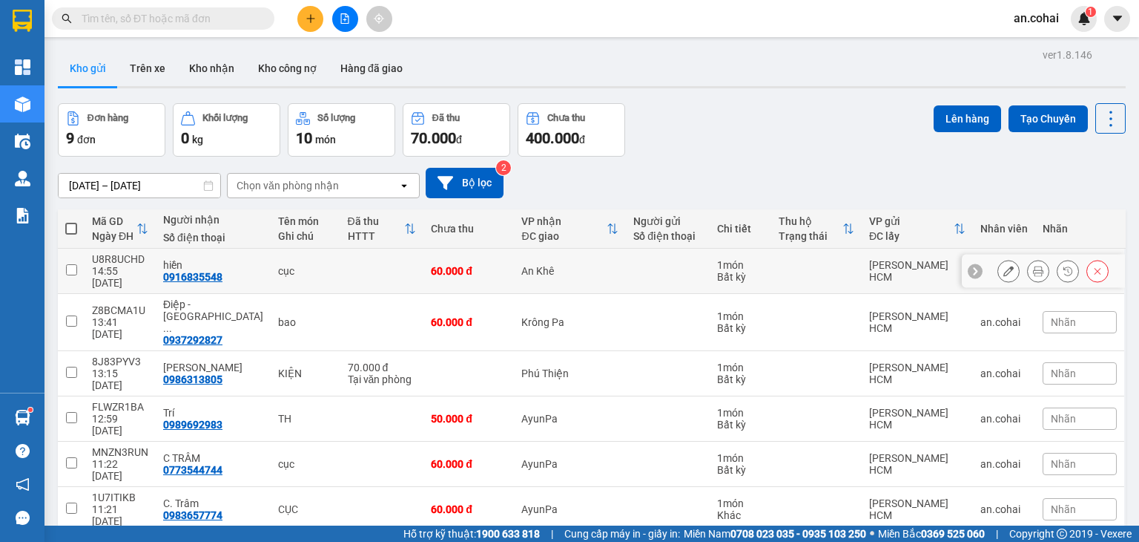 Image resolution: width=1139 pixels, height=542 pixels. Describe the element at coordinates (1080, 228) in the screenshot. I see `div: Nhãn` at that location.